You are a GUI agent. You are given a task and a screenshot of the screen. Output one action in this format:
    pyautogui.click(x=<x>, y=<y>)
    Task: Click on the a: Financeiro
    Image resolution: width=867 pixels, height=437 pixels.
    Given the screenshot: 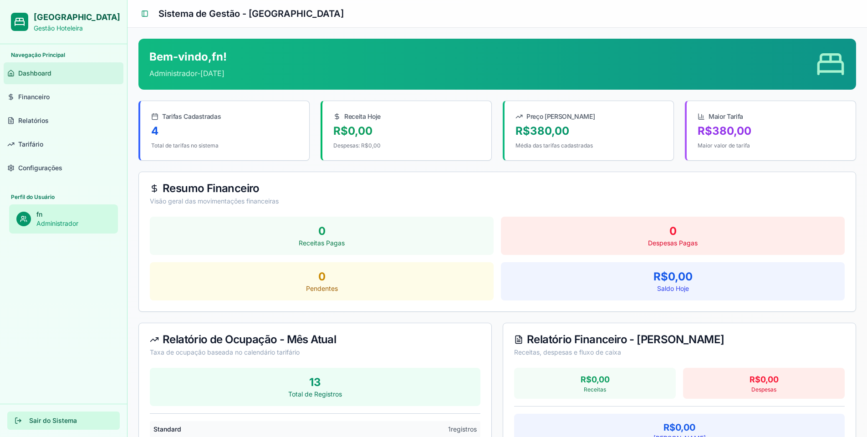 What is the action you would take?
    pyautogui.click(x=63, y=97)
    